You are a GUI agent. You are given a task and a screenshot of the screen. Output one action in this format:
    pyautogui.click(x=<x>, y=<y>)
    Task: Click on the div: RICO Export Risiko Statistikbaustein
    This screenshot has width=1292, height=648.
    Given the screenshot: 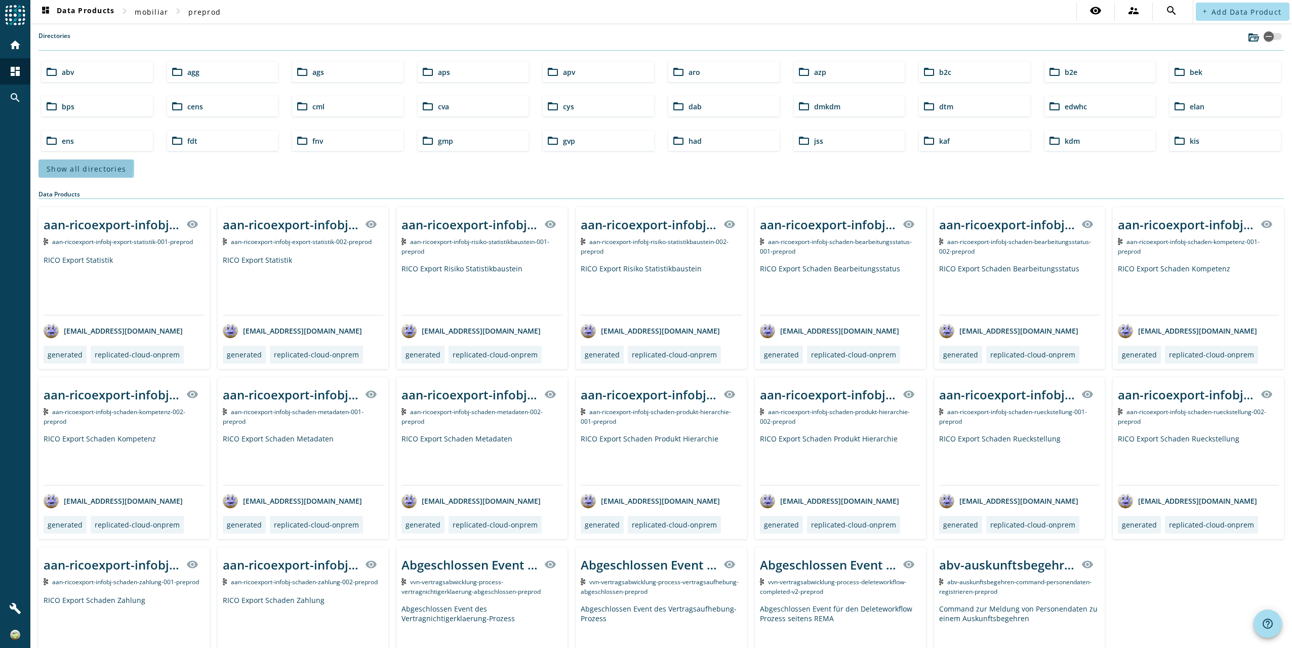 What is the action you would take?
    pyautogui.click(x=661, y=289)
    